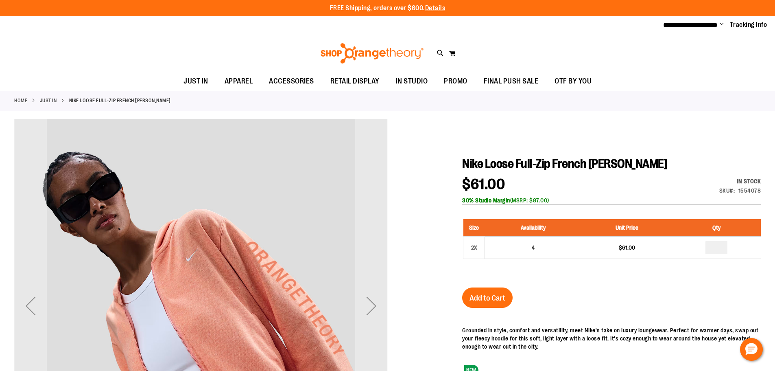 This screenshot has height=371, width=775. What do you see at coordinates (483, 184) in the screenshot?
I see `span: $61.00` at bounding box center [483, 184].